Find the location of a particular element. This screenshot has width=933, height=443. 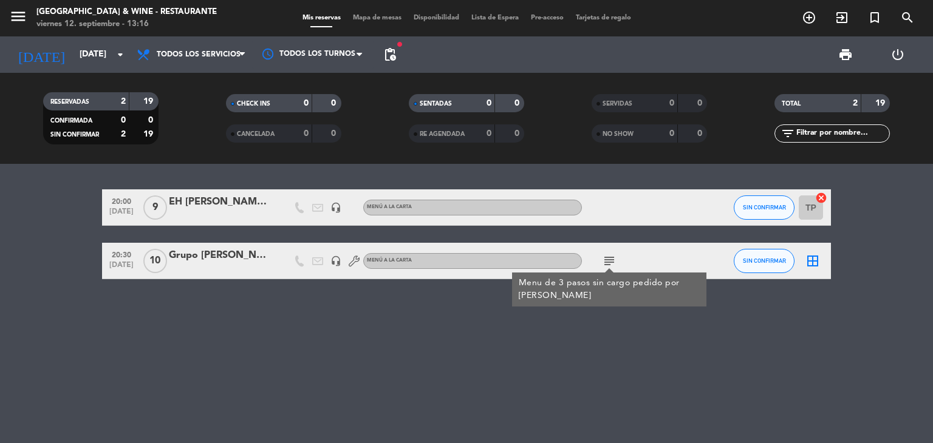

span: RESERVADAS is located at coordinates (70, 102).